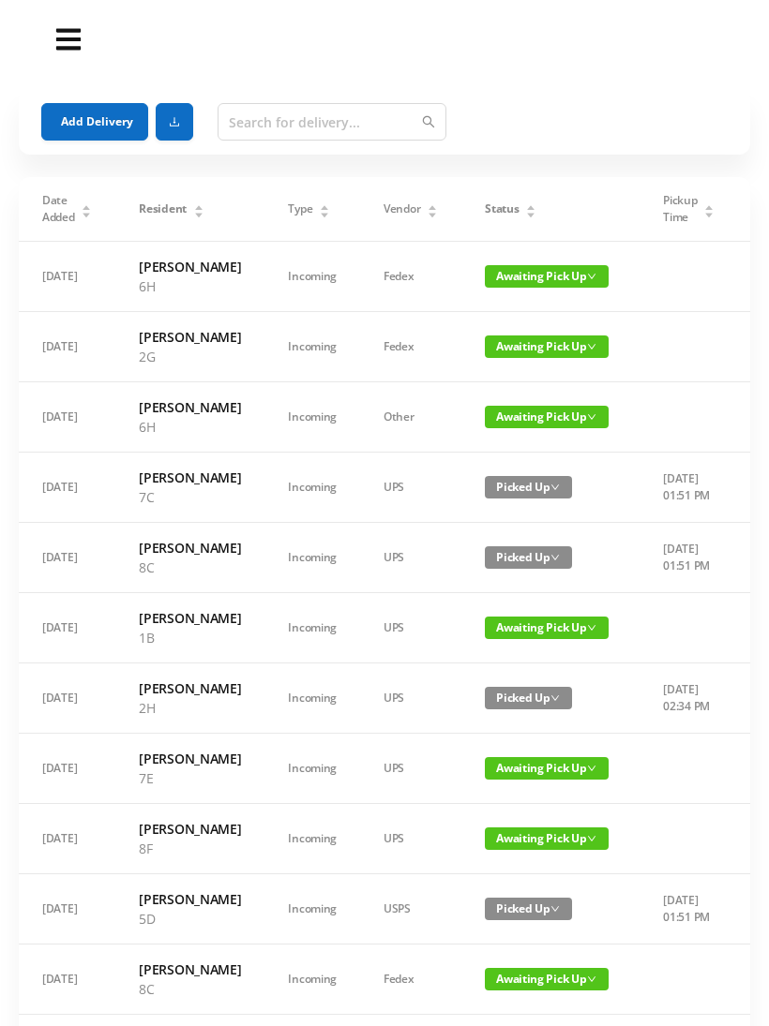  What do you see at coordinates (300, 209) in the screenshot?
I see `span: Type` at bounding box center [300, 209].